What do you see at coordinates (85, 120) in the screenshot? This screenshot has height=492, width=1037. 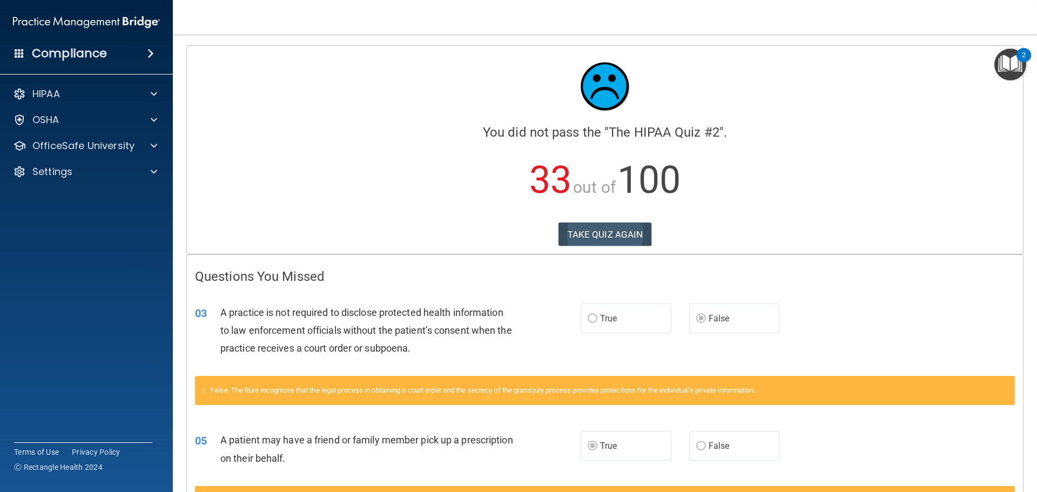 I see `a: OSHA` at bounding box center [85, 120].